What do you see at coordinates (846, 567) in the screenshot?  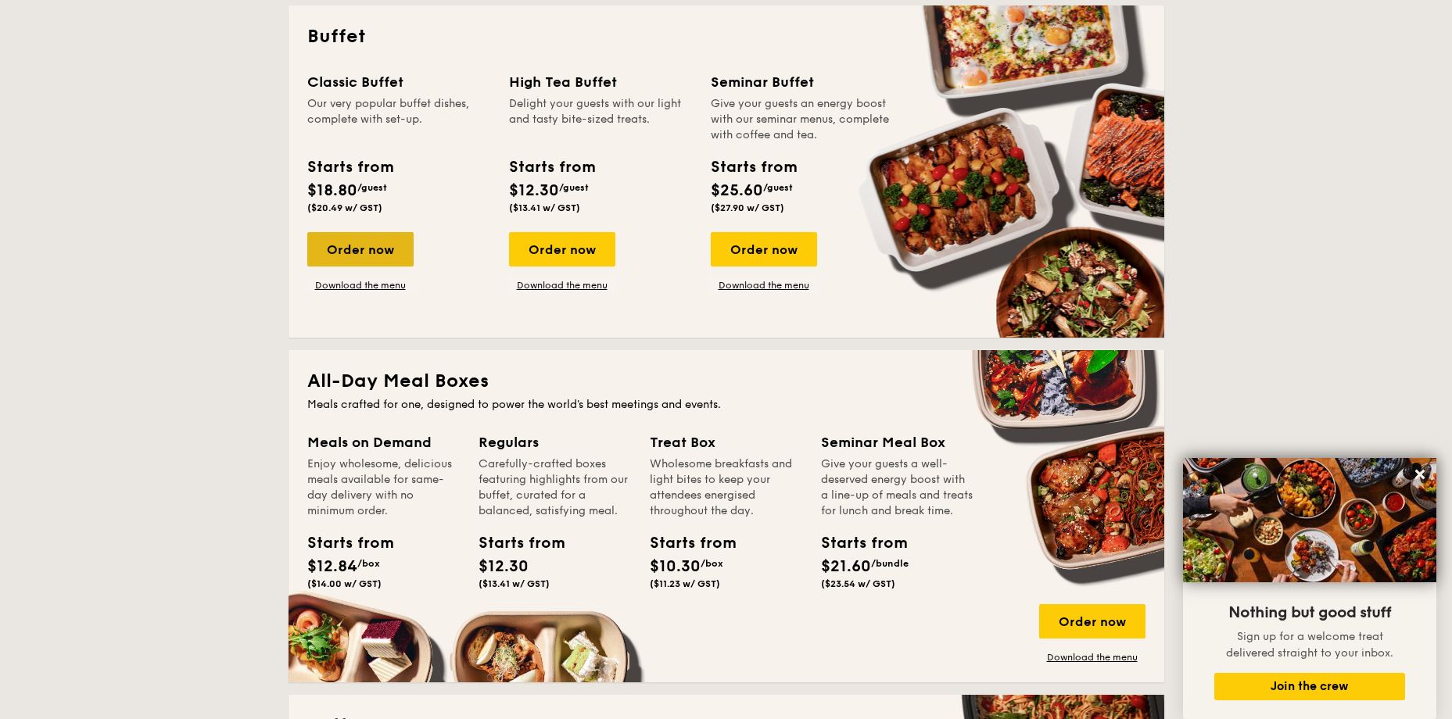 I see `span: $21.60` at bounding box center [846, 567].